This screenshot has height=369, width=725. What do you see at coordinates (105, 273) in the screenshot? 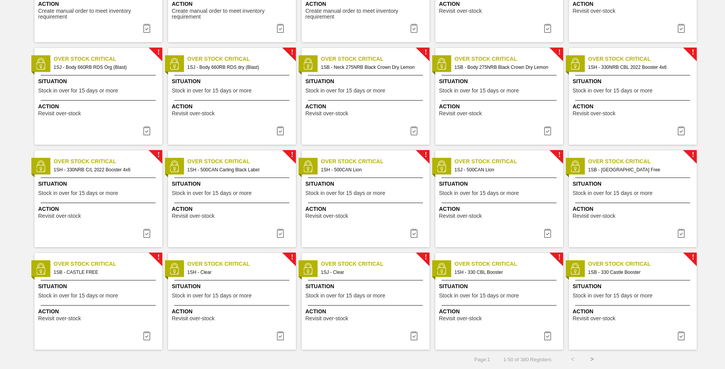
I see `span: 1SB - CASTLE FREE` at bounding box center [105, 273].